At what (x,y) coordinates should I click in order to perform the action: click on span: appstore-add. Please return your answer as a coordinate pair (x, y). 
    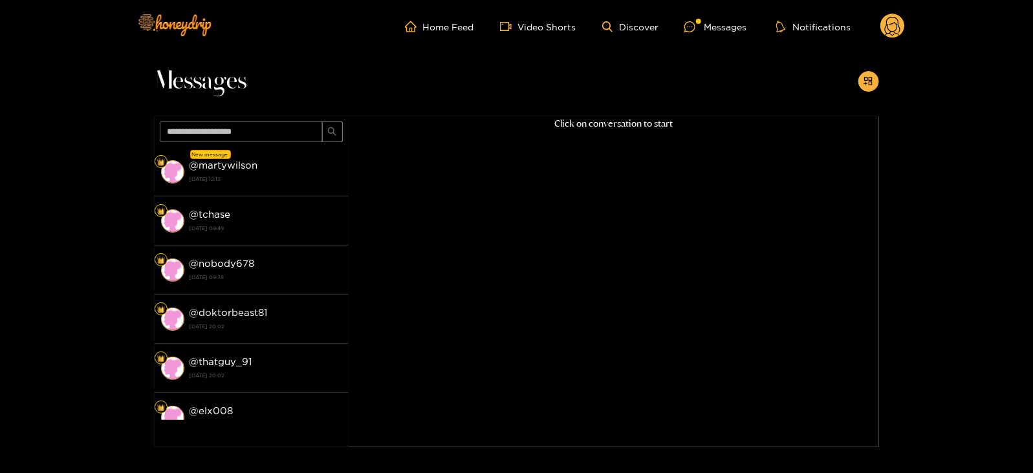
    Looking at the image, I should click on (868, 81).